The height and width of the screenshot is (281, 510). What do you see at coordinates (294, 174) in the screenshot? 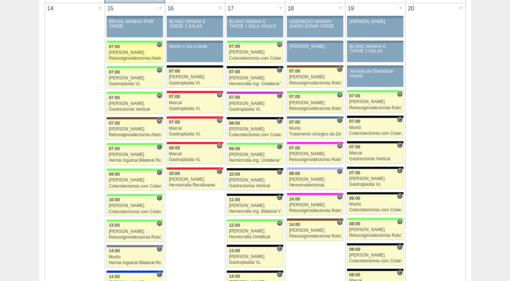
I see `span: 08:00` at bounding box center [294, 174].